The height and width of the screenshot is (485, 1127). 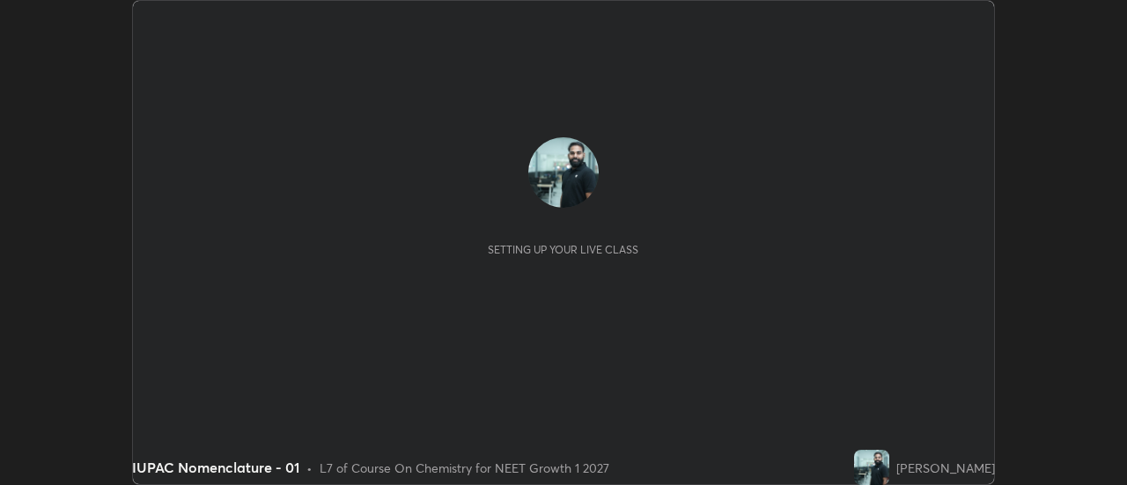 I want to click on div: Setting up your live class, so click(x=562, y=249).